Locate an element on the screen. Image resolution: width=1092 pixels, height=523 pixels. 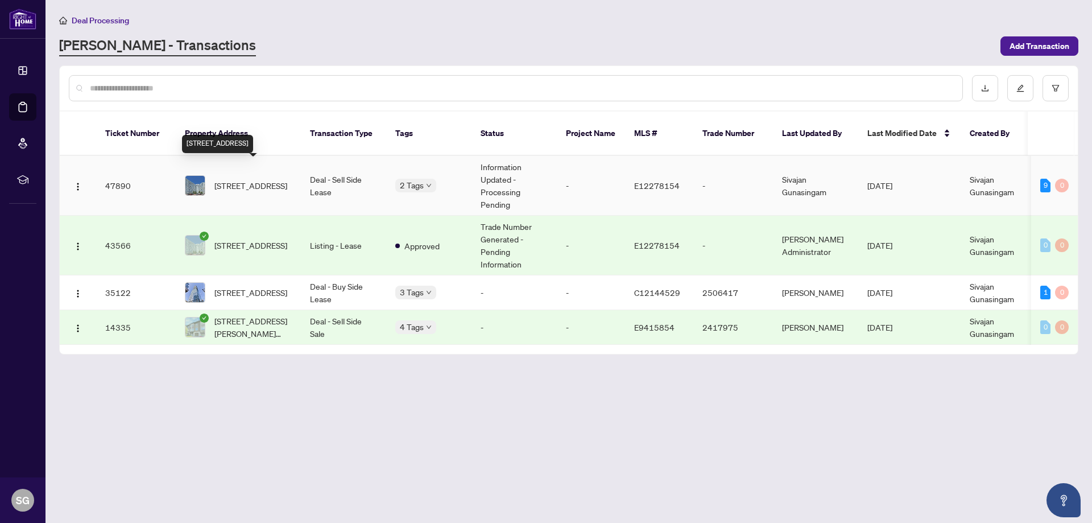
th: Created By is located at coordinates (995, 134).